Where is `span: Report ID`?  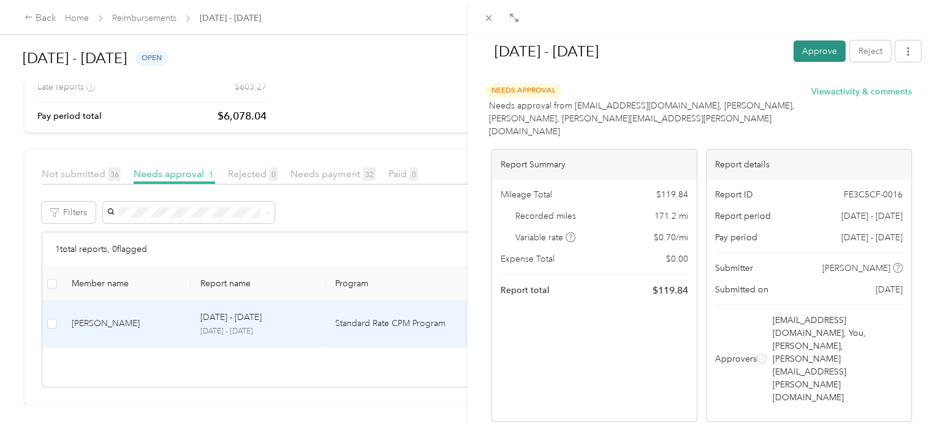 span: Report ID is located at coordinates (734, 194).